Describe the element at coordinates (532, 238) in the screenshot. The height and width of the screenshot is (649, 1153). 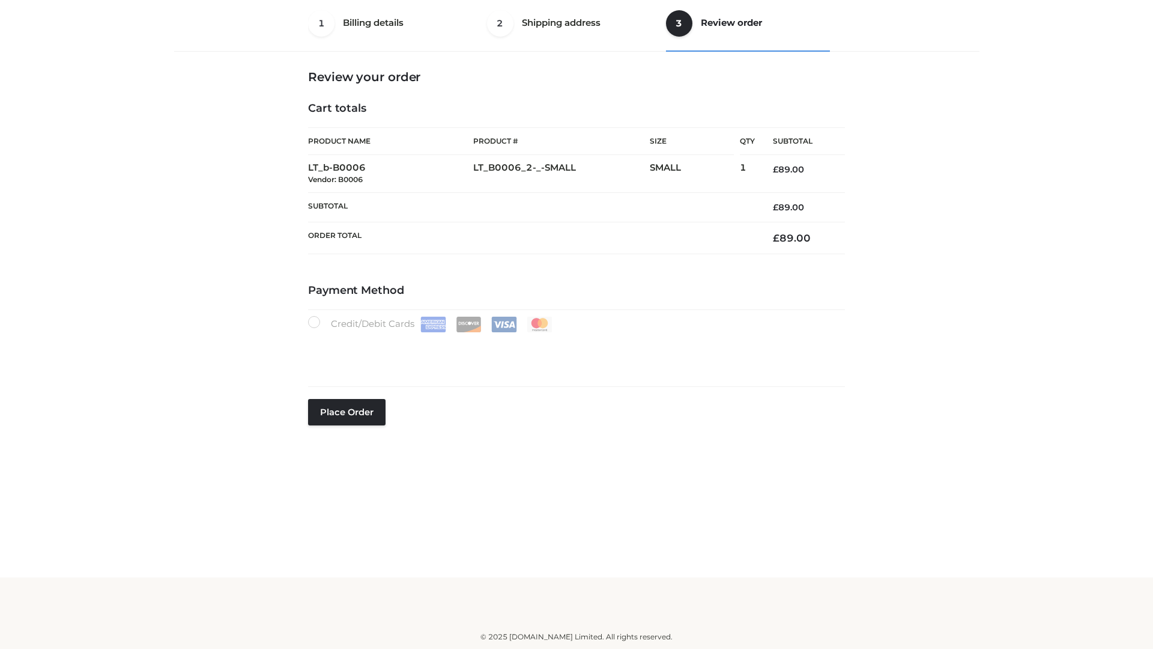
I see `th: Order Total` at that location.